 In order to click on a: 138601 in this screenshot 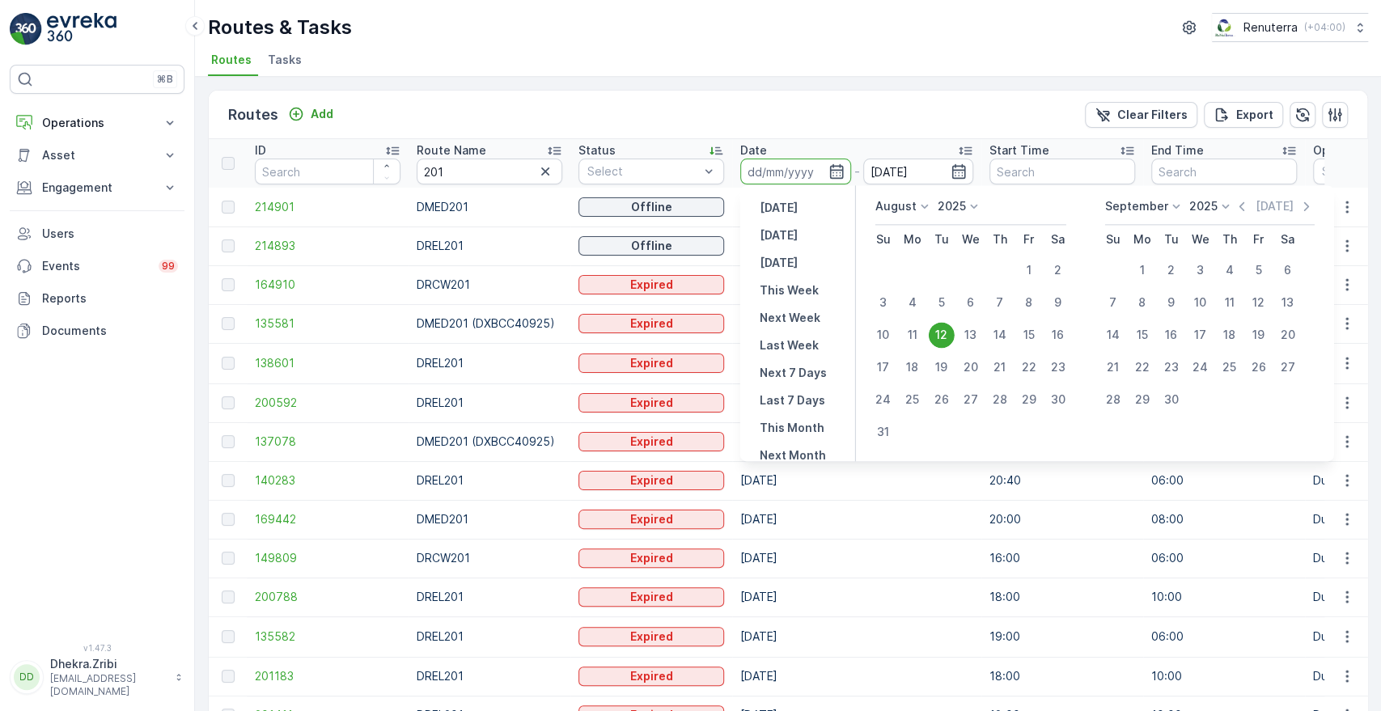, I will do `click(328, 363)`.